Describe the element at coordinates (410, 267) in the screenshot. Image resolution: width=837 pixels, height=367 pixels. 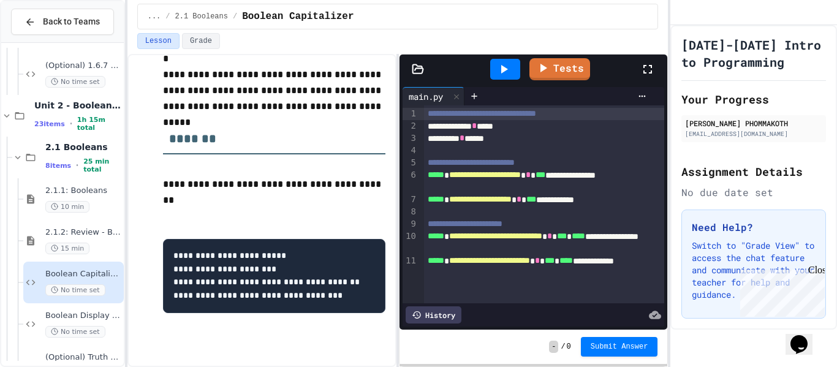
I see `div: 11` at that location.